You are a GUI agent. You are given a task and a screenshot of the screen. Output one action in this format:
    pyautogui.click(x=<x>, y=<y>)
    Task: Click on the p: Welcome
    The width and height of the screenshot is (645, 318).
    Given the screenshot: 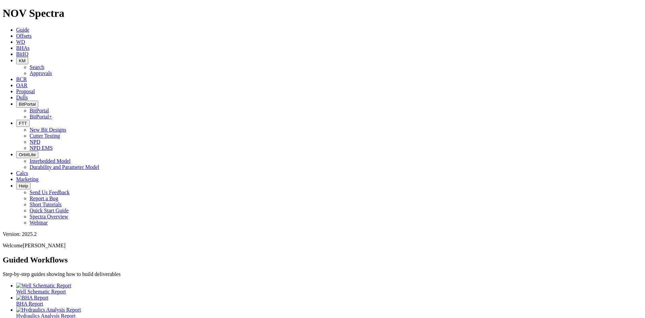 What is the action you would take?
    pyautogui.click(x=323, y=245)
    